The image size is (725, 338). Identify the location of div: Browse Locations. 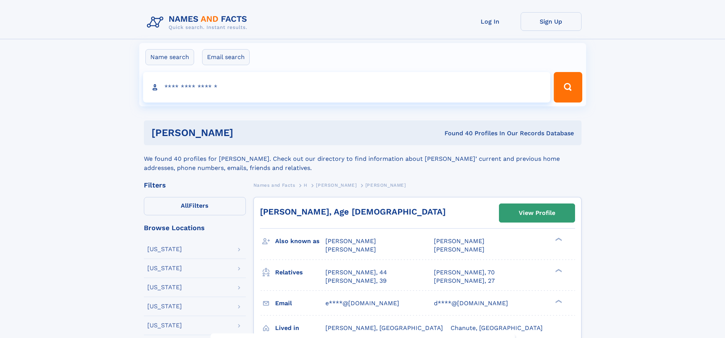
(195, 228).